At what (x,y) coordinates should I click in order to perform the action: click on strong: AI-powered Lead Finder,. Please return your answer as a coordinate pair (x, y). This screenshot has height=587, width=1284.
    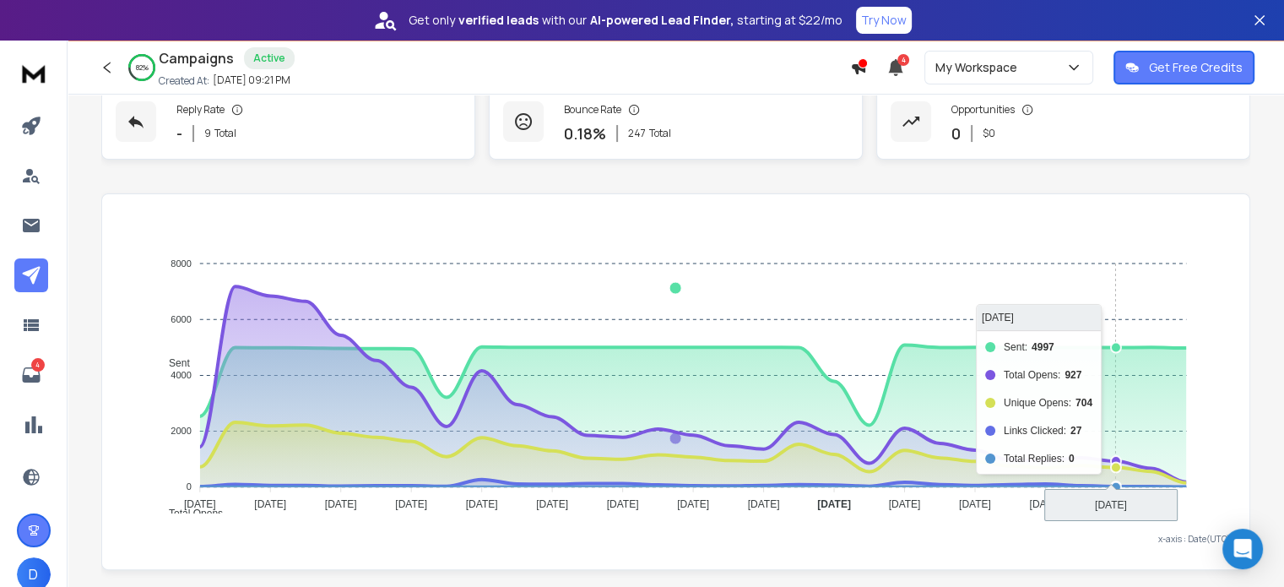
    Looking at the image, I should click on (662, 20).